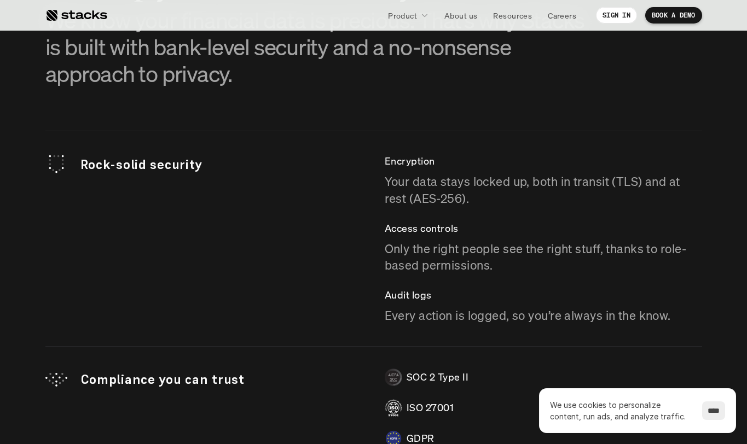 This screenshot has width=747, height=444. I want to click on p: SIGN IN, so click(616, 15).